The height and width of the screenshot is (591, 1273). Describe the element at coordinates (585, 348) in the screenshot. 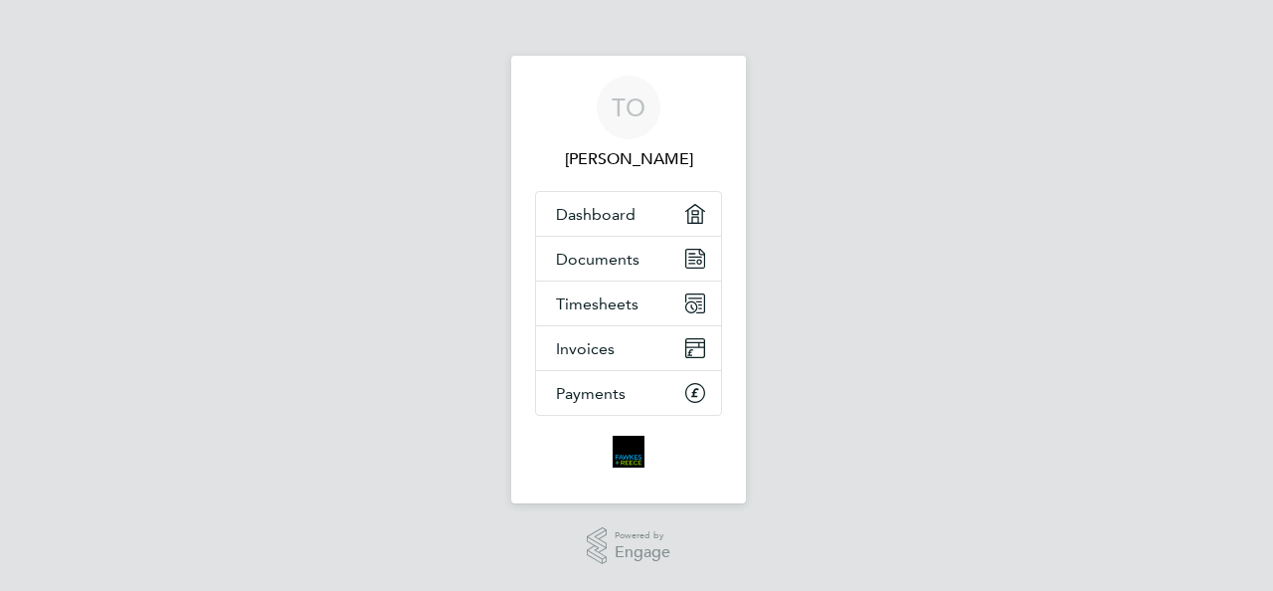

I see `span: Invoices` at that location.